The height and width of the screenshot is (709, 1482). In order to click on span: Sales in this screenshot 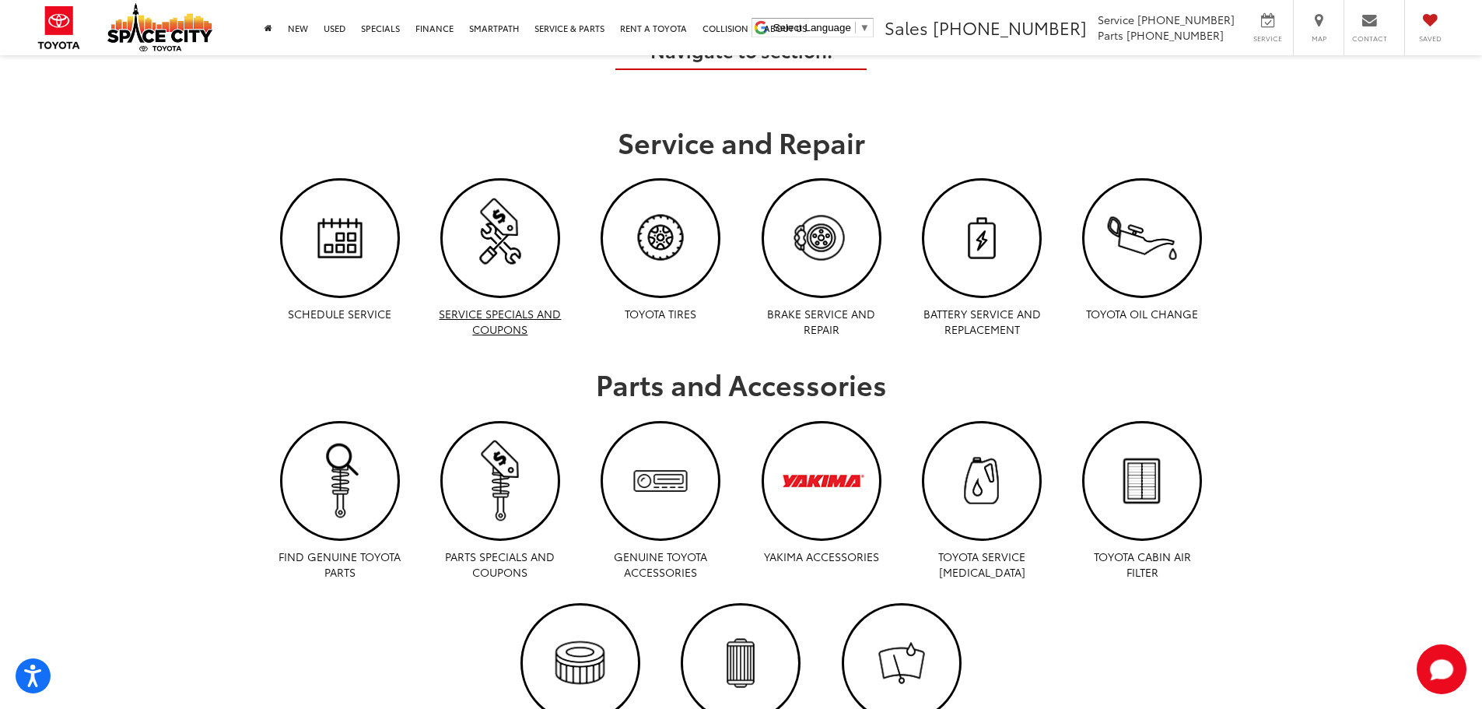, I will do `click(906, 27)`.